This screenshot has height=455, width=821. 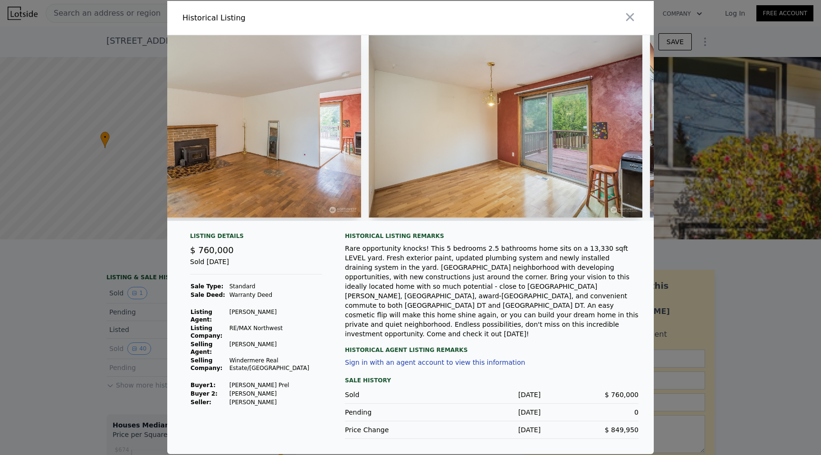 What do you see at coordinates (492, 381) in the screenshot?
I see `div: Sale History` at bounding box center [492, 381].